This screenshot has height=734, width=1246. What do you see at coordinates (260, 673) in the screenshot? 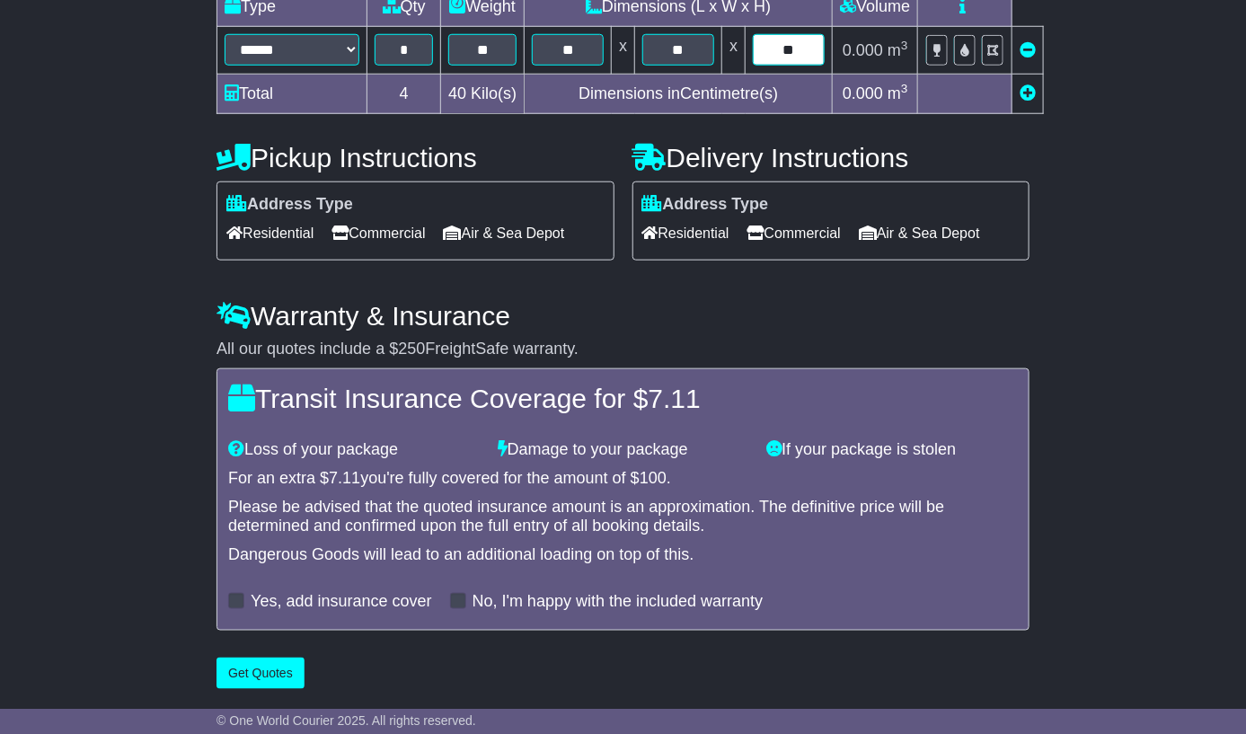
I see `button: Get Quotes` at bounding box center [260, 673].